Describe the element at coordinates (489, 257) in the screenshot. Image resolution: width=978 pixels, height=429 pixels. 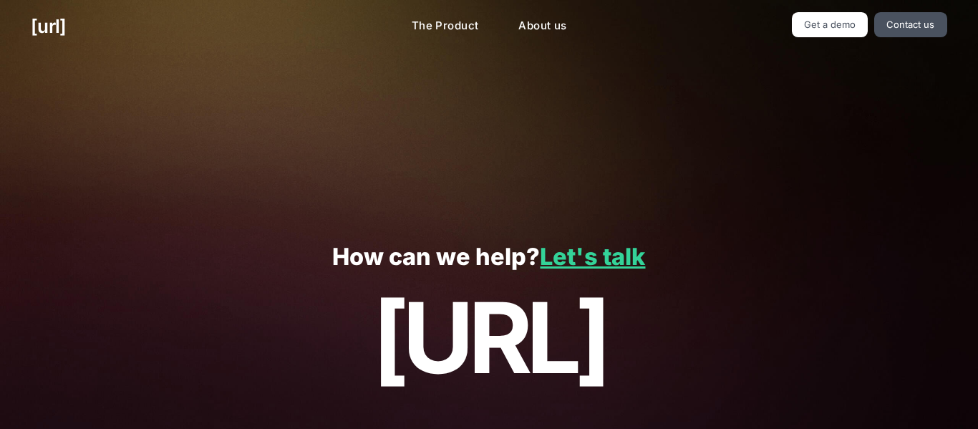
I see `p: How can we help?` at that location.